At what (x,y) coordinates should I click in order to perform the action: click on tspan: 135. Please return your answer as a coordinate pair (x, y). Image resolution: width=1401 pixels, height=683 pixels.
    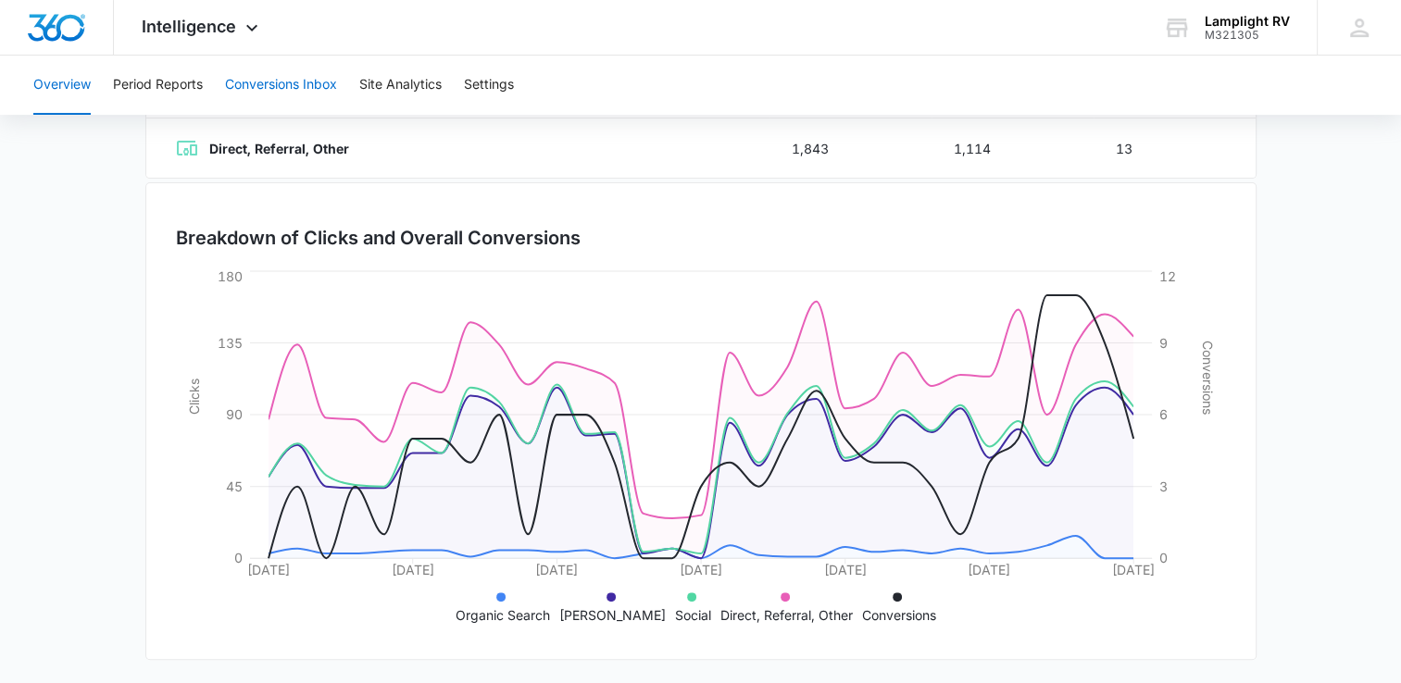
    Looking at the image, I should click on (230, 342).